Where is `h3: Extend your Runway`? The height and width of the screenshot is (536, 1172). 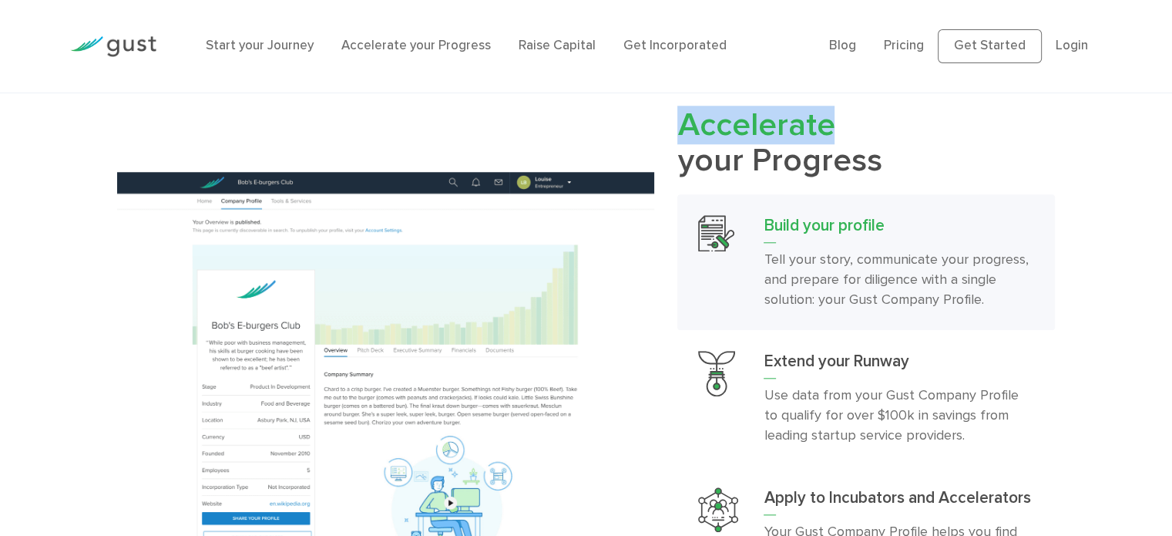
h3: Extend your Runway is located at coordinates (899, 365).